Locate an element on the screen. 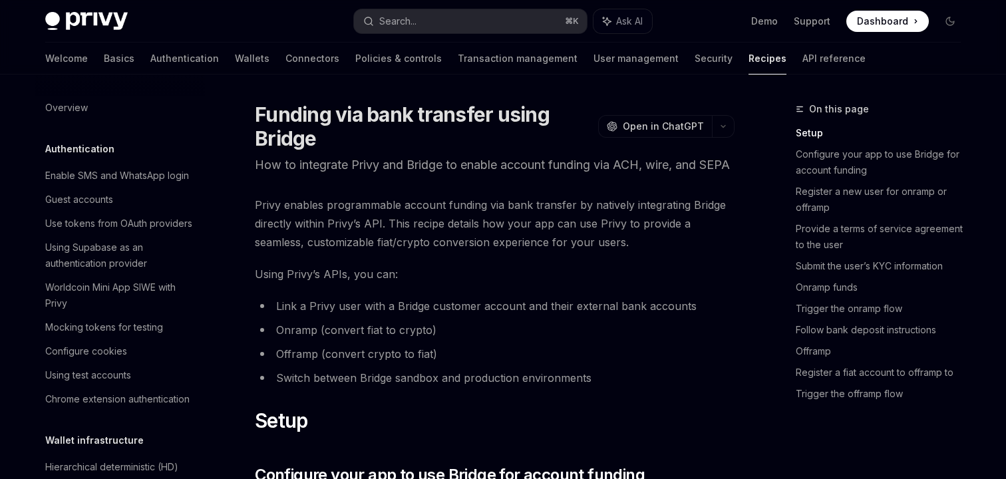 The image size is (1006, 479). span: On this page is located at coordinates (839, 109).